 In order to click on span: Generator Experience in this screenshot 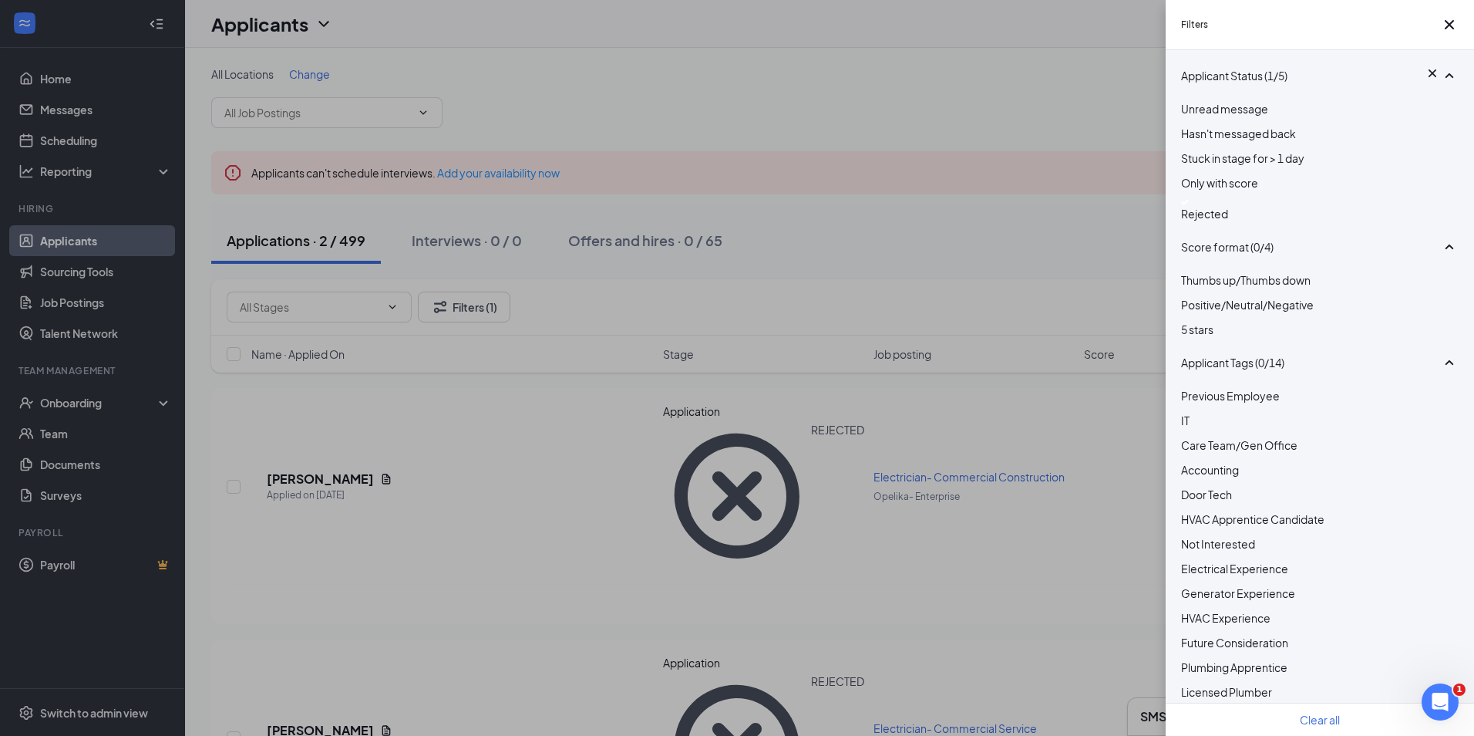, I will do `click(1238, 593)`.